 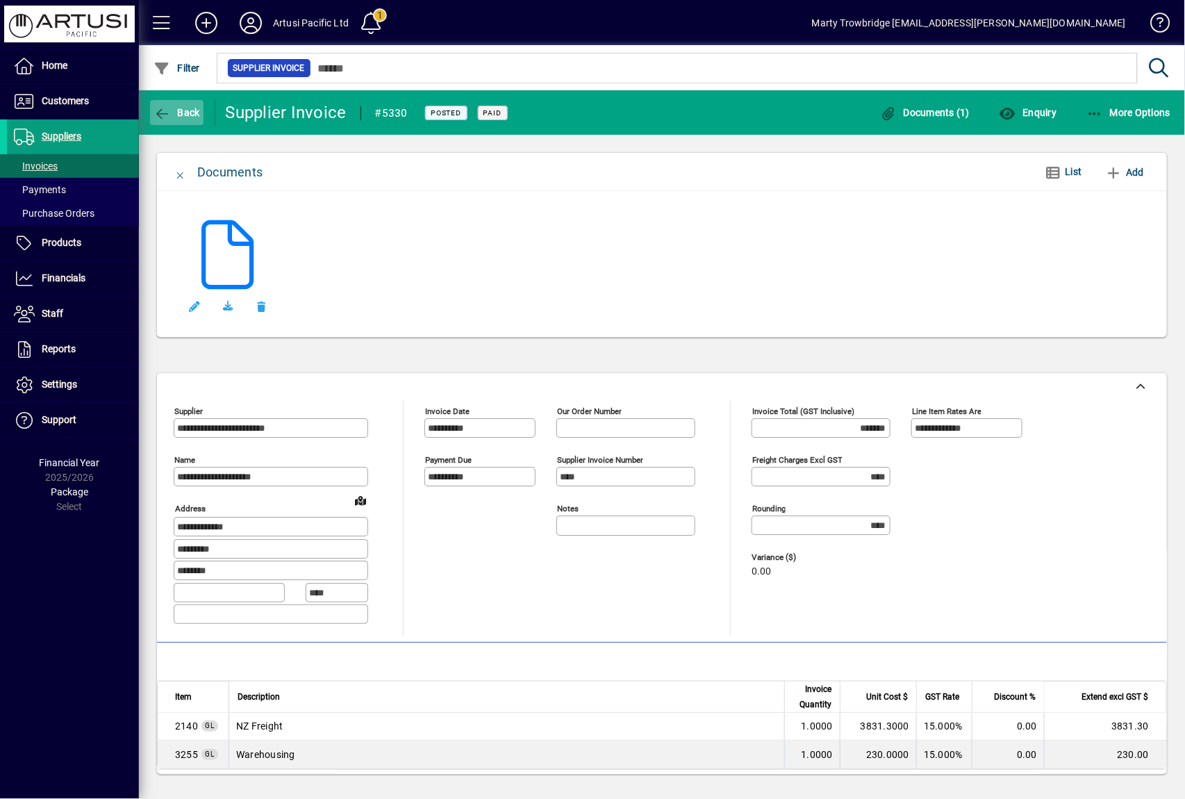 What do you see at coordinates (1105, 754) in the screenshot?
I see `td: 230.00` at bounding box center [1105, 754].